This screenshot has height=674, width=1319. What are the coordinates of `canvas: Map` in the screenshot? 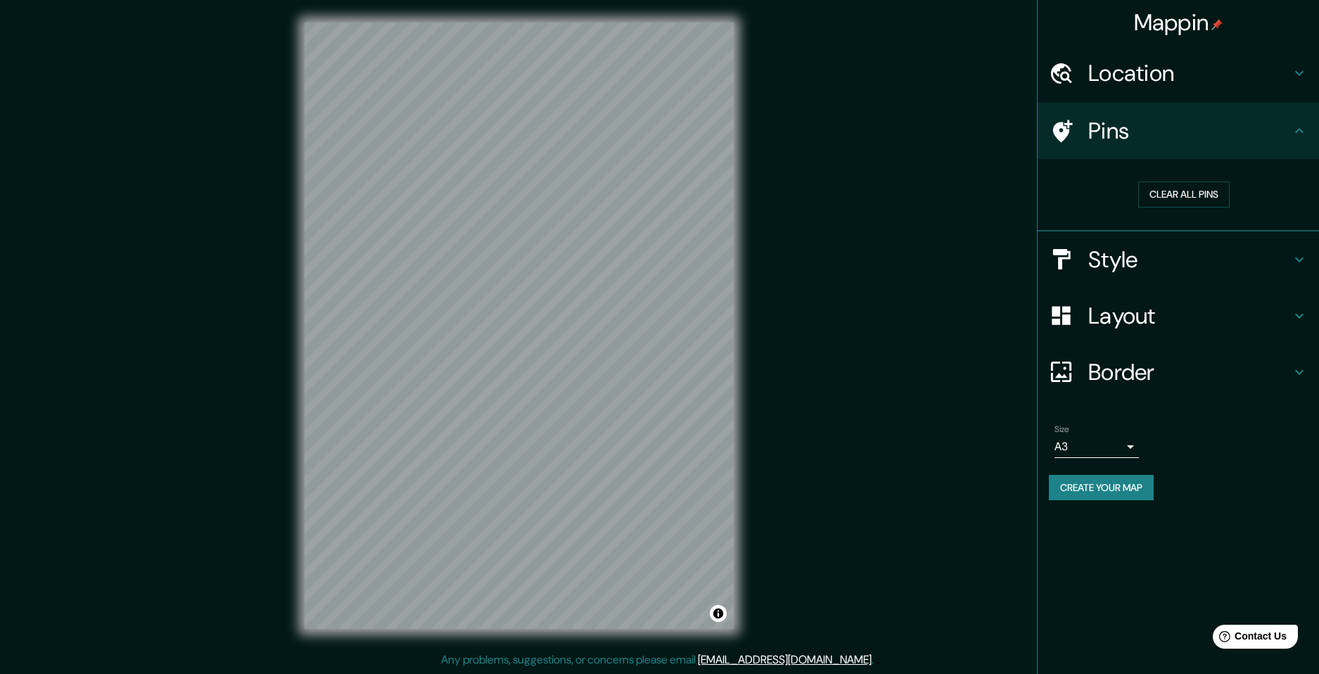 It's located at (519, 326).